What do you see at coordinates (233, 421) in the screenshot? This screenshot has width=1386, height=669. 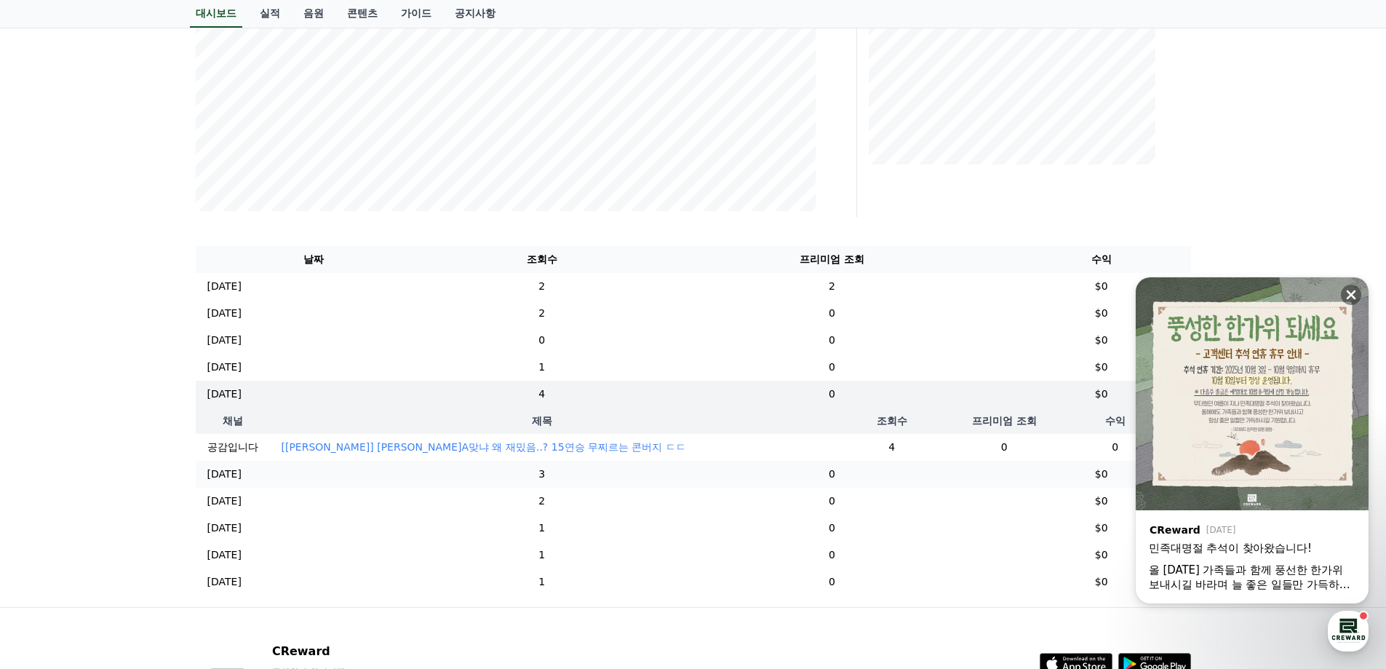 I see `th: 채널` at bounding box center [233, 421].